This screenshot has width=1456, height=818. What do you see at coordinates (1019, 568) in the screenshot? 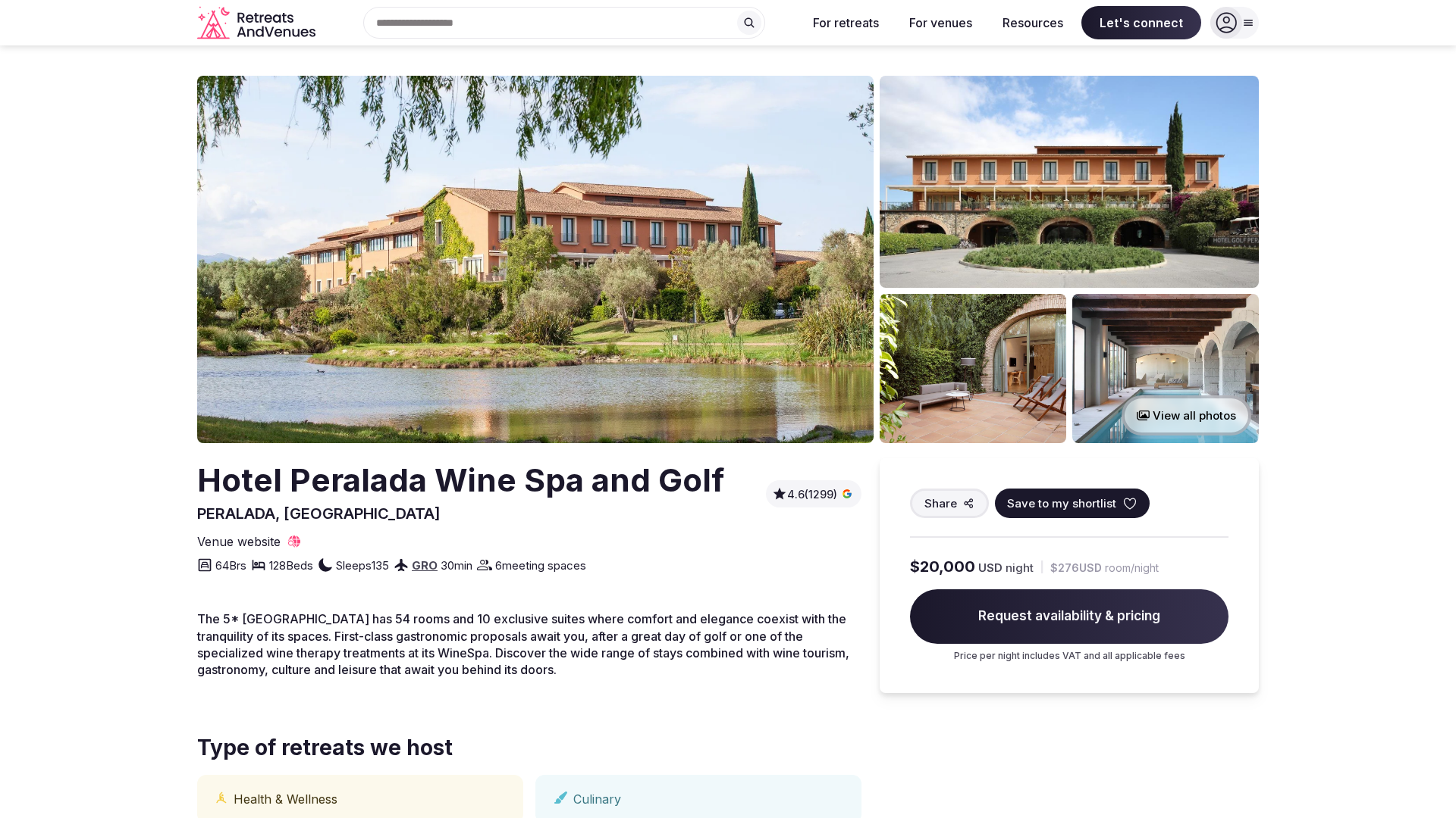
I see `span: night` at bounding box center [1019, 568].